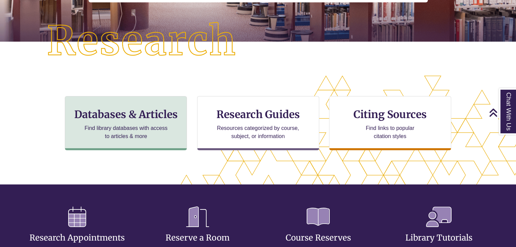  I want to click on h3: Citing Sources, so click(390, 115).